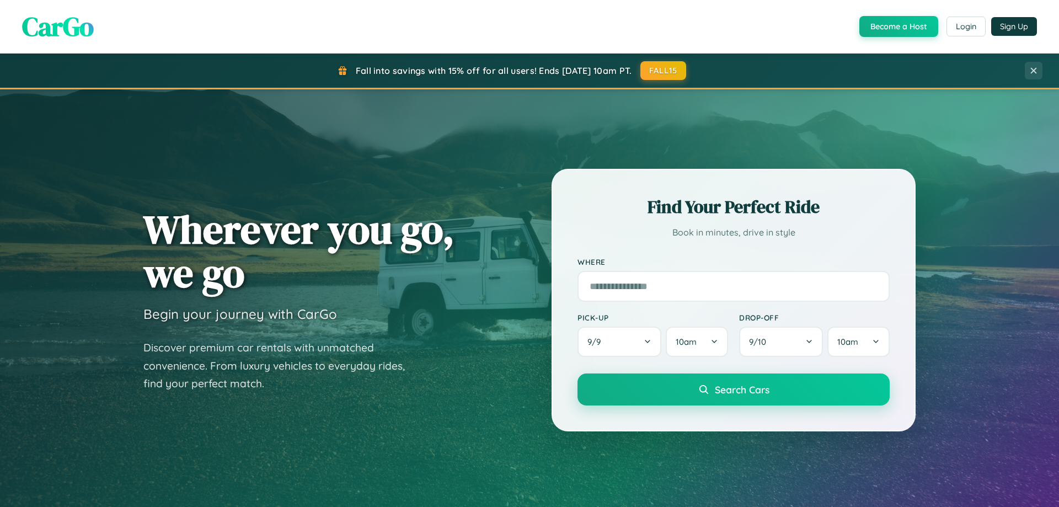 Image resolution: width=1059 pixels, height=507 pixels. I want to click on h3: Begin your journey with CarGo, so click(240, 314).